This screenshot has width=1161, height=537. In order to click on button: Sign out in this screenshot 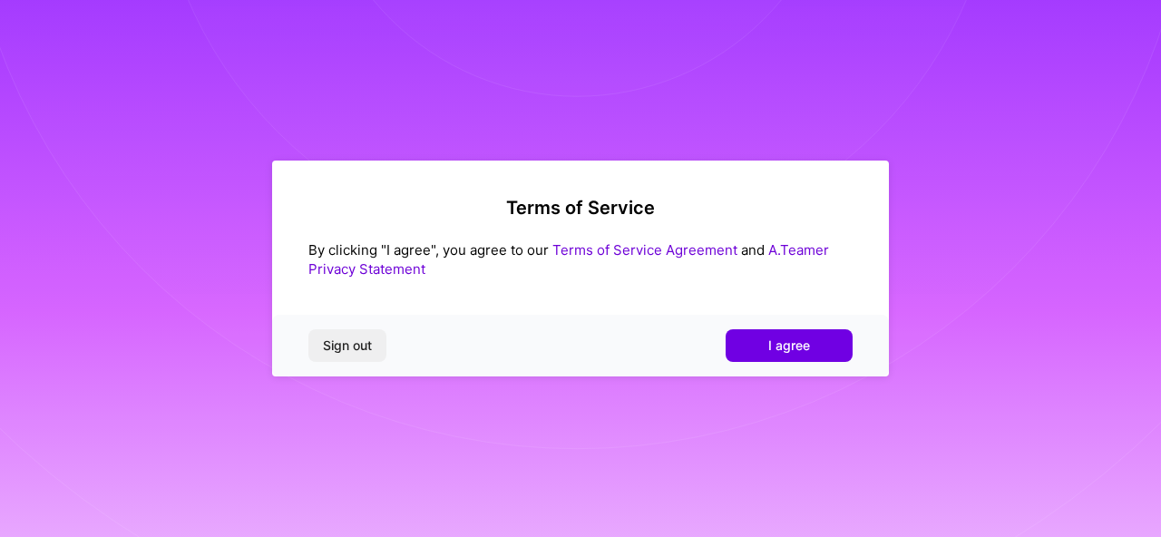, I will do `click(347, 346)`.